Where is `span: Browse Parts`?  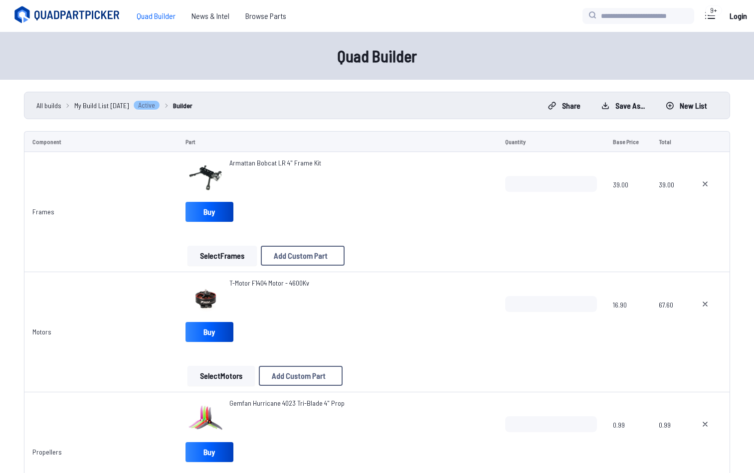 span: Browse Parts is located at coordinates (266, 16).